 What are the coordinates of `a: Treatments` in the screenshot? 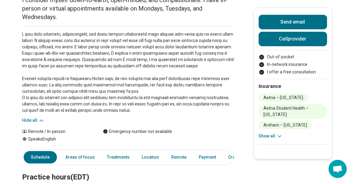 It's located at (118, 157).